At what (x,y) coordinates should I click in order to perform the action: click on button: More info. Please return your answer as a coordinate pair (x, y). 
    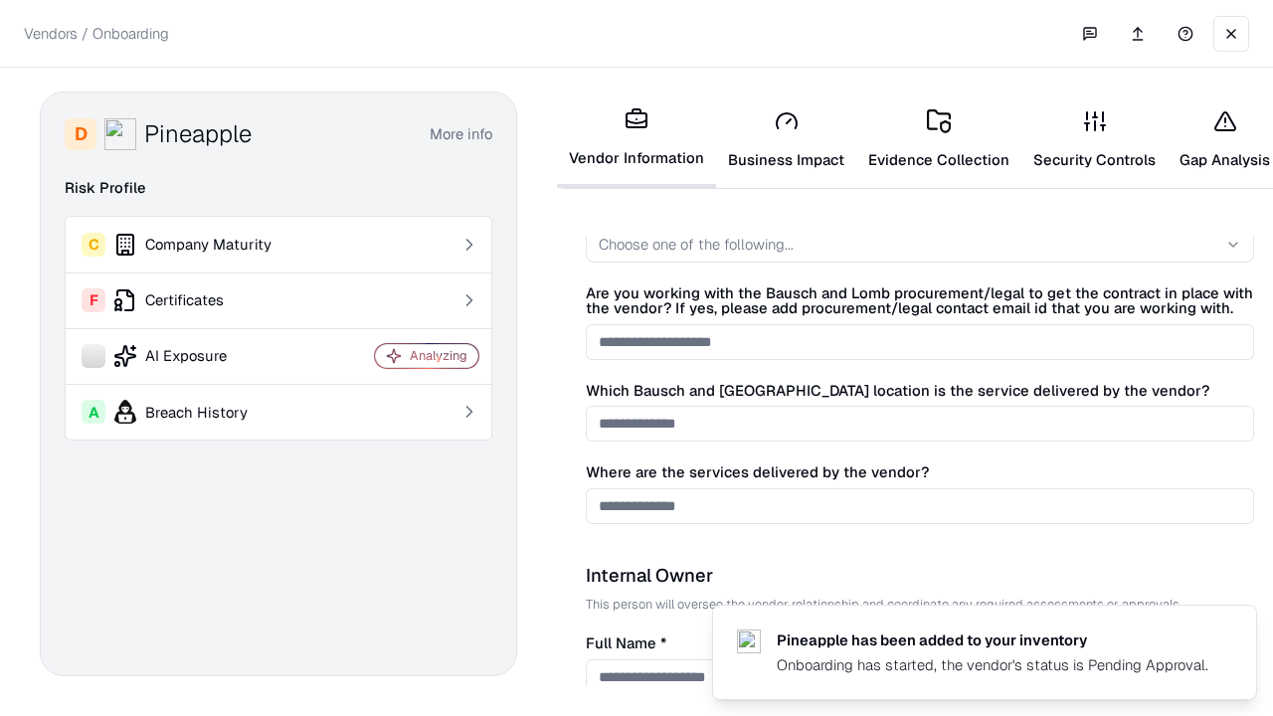
    Looking at the image, I should click on (460, 134).